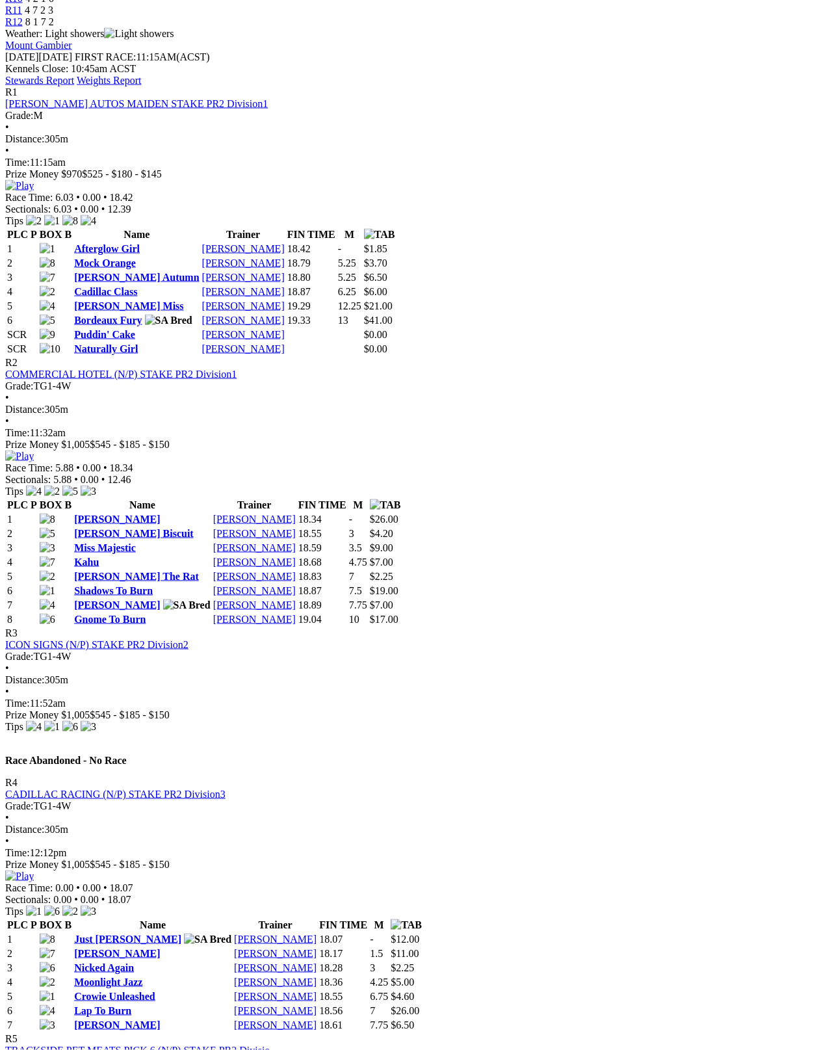 This screenshot has width=832, height=1050. I want to click on img: 6, so click(47, 968).